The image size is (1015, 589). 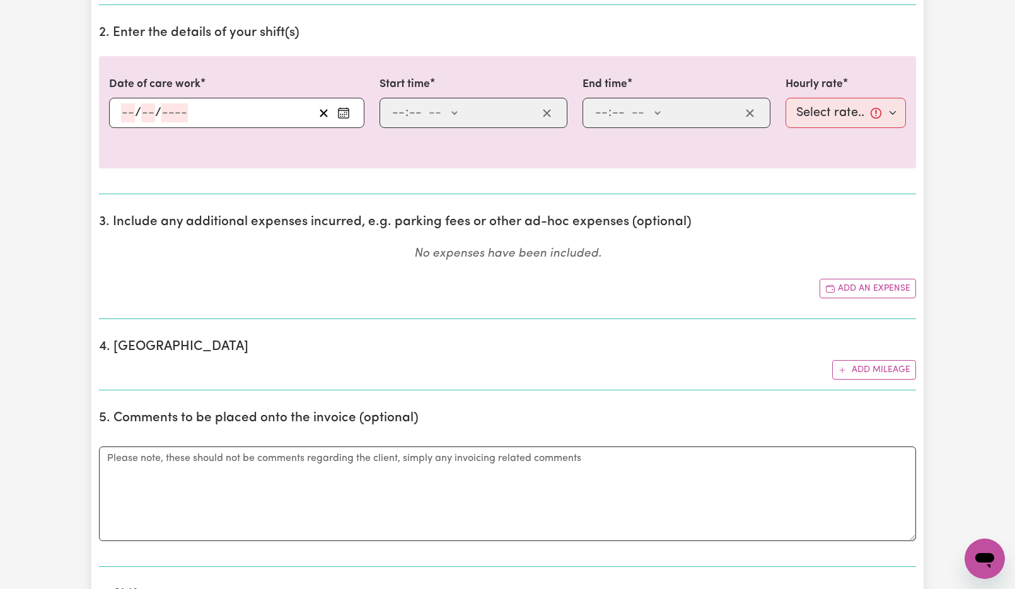 What do you see at coordinates (604, 84) in the screenshot?
I see `label: End time` at bounding box center [604, 84].